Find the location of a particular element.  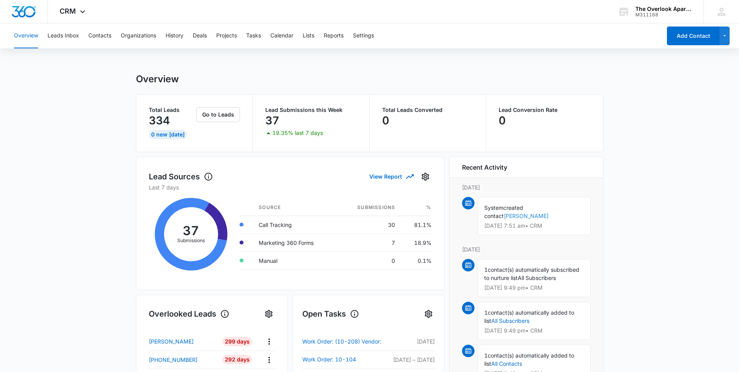

button: Leads Inbox is located at coordinates (63, 36).